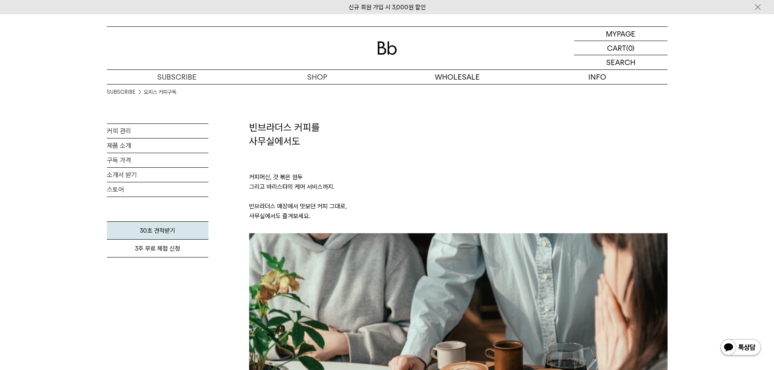  I want to click on a: CART (0), so click(621, 48).